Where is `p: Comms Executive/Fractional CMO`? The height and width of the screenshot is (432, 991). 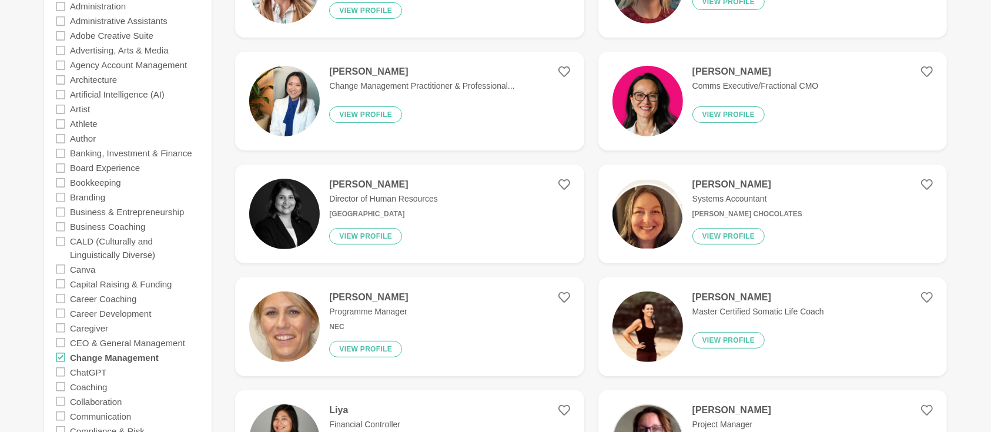 p: Comms Executive/Fractional CMO is located at coordinates (755, 86).